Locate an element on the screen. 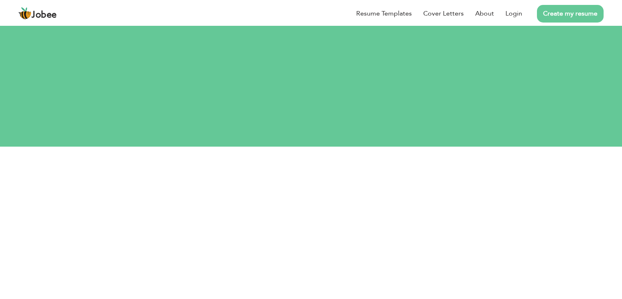 Image resolution: width=622 pixels, height=299 pixels. a: Create my resume is located at coordinates (571, 14).